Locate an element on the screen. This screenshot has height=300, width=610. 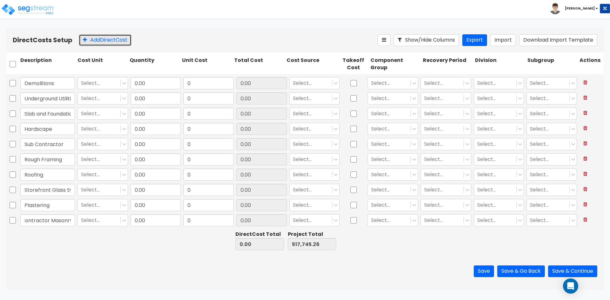
div: Total Cost is located at coordinates (259, 64).